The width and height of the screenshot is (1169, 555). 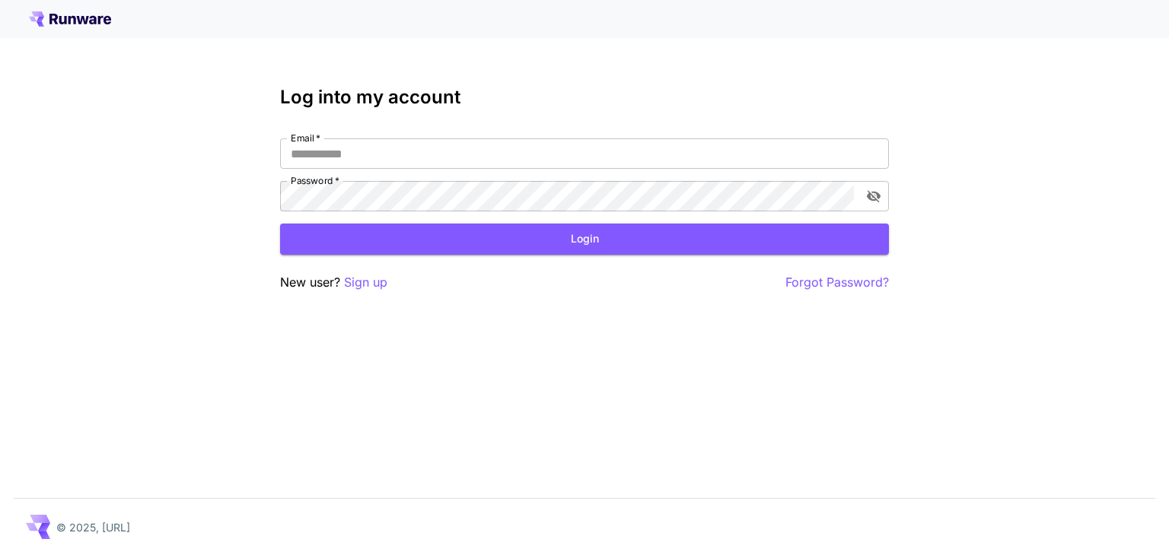 I want to click on label: Email, so click(x=305, y=138).